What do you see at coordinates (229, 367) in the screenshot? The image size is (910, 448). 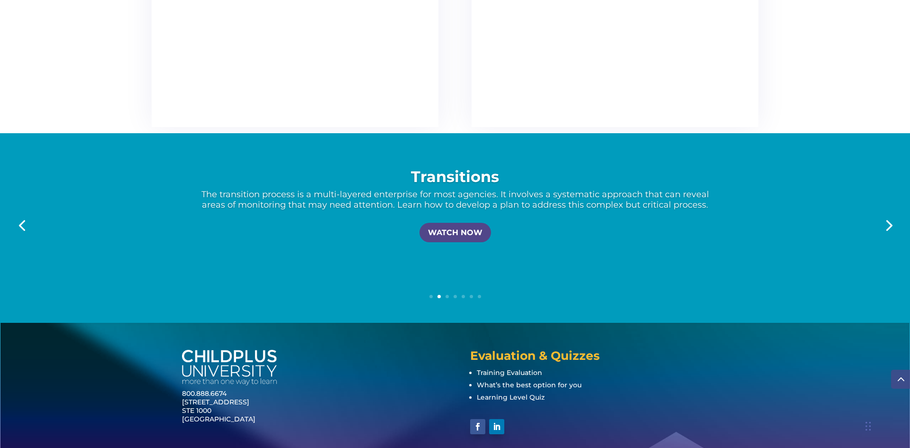 I see `img: white-cpu-wordmark` at bounding box center [229, 367].